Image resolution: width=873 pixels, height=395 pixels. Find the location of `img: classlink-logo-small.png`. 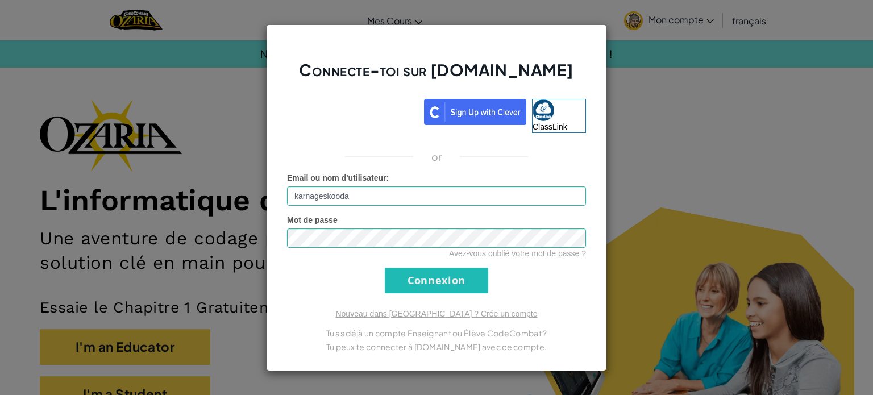

img: classlink-logo-small.png is located at coordinates (543, 110).